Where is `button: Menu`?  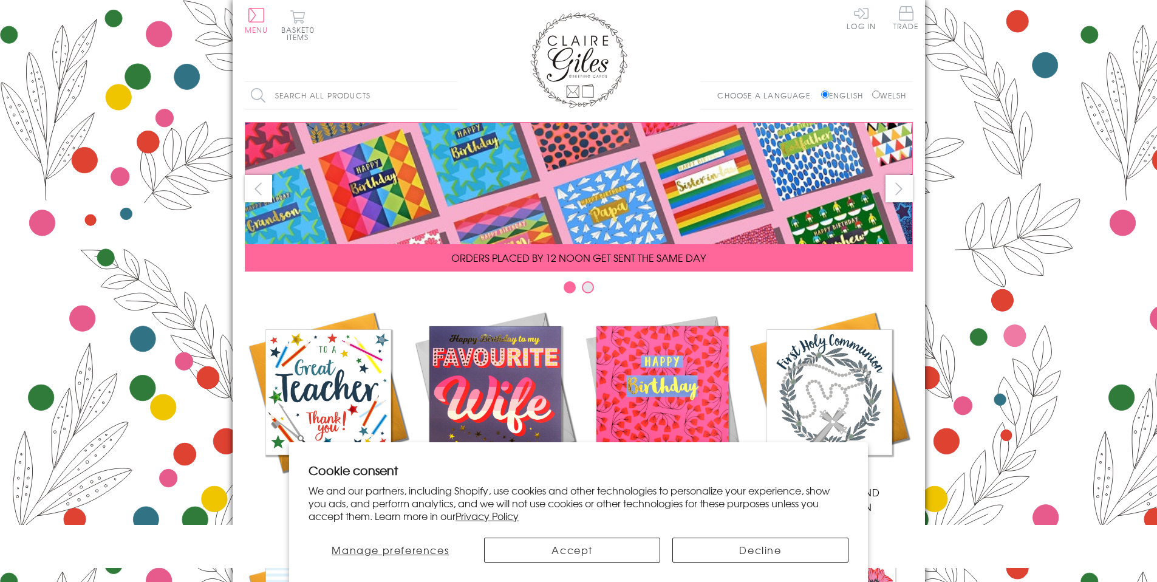
button: Menu is located at coordinates (256, 21).